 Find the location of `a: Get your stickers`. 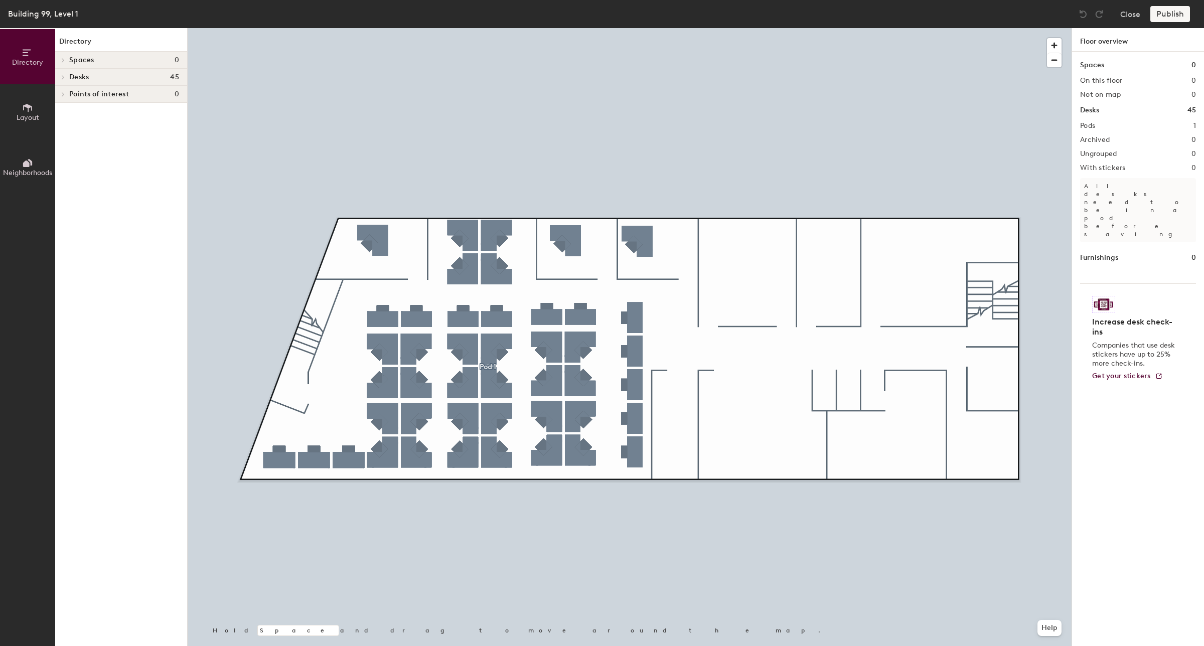

a: Get your stickers is located at coordinates (1127, 376).